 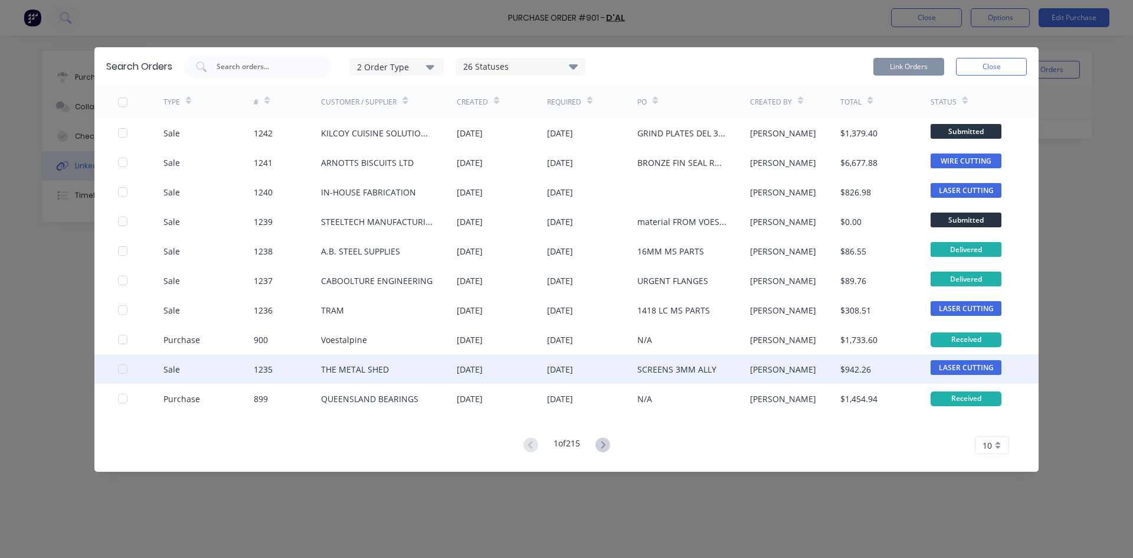 I want to click on div: SCREENS 3MM ALLY, so click(x=677, y=369).